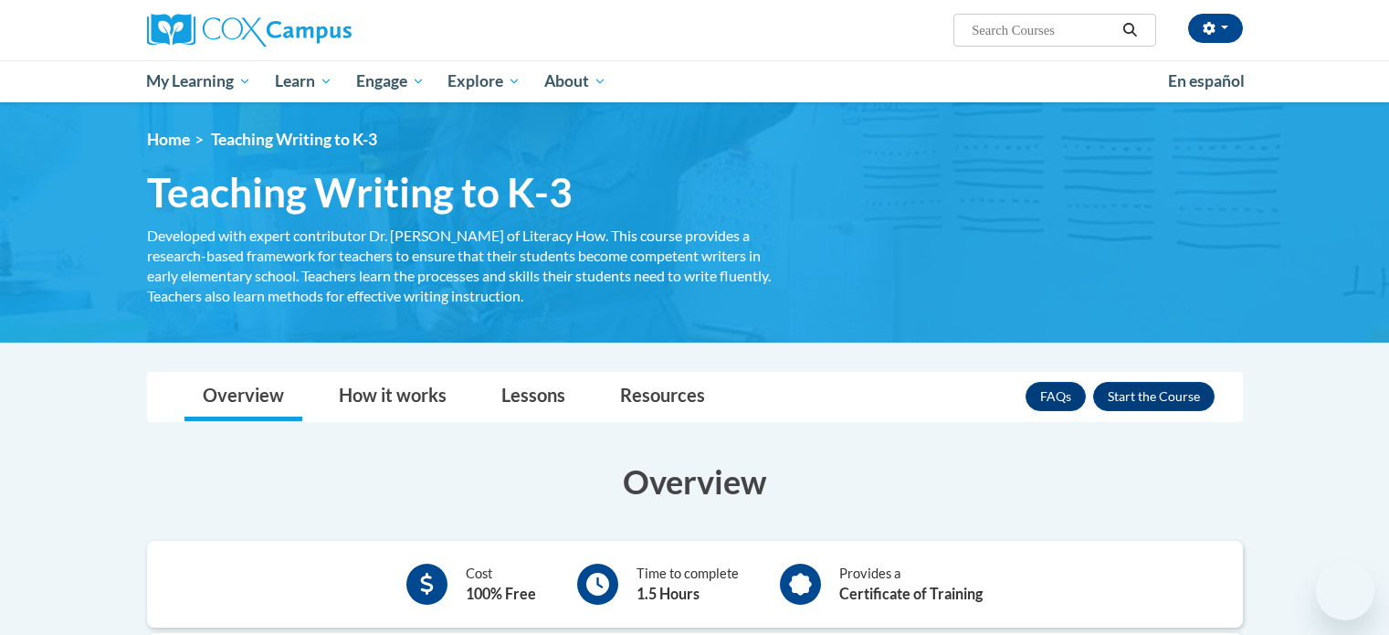 The width and height of the screenshot is (1389, 635). Describe the element at coordinates (484, 81) in the screenshot. I see `a: Explore` at that location.